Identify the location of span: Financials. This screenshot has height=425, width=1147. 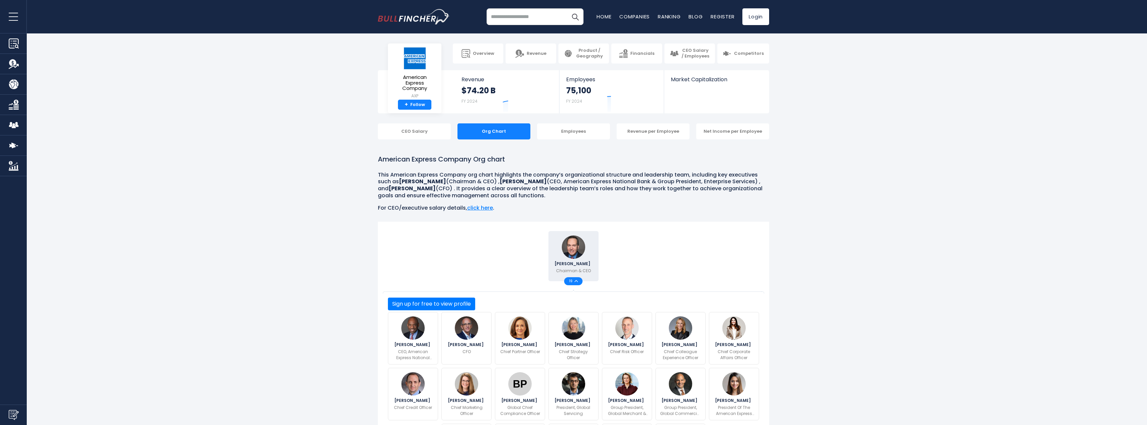
(643, 54).